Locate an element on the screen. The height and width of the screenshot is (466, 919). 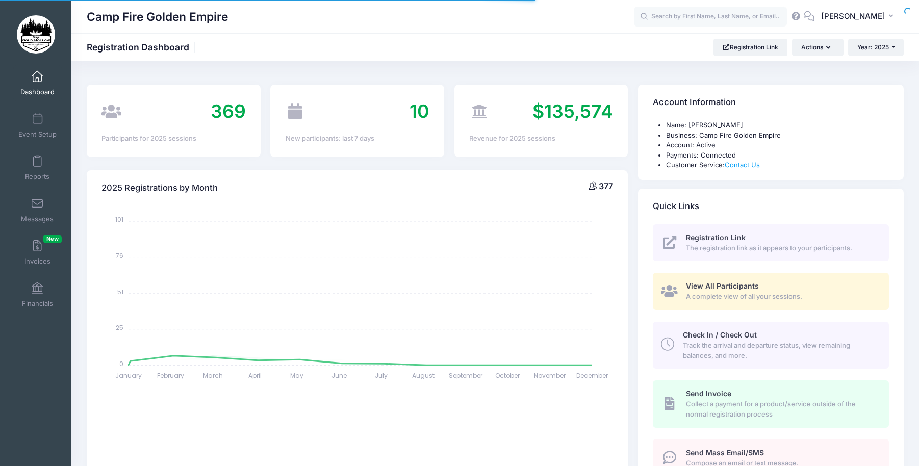
tspan: June is located at coordinates (339, 375).